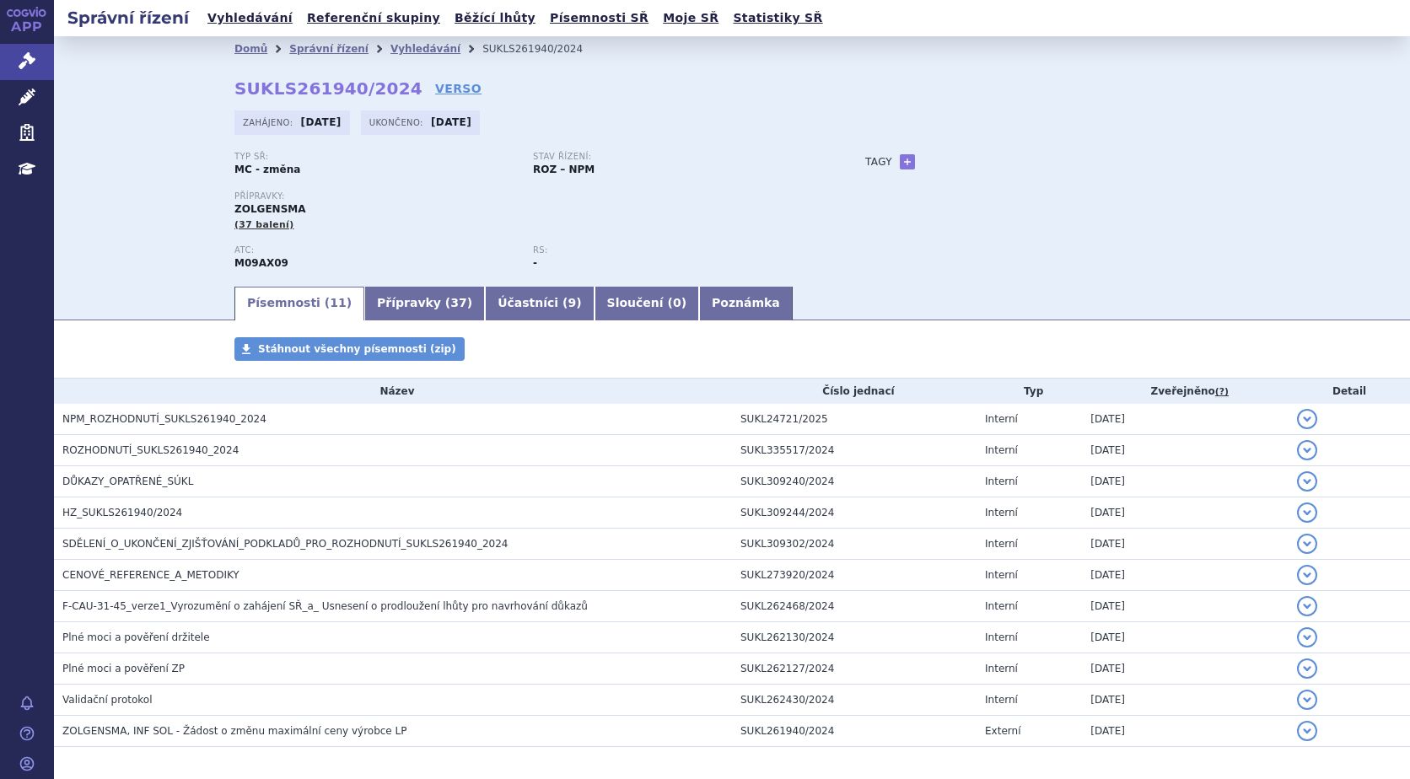 This screenshot has width=1410, height=779. Describe the element at coordinates (107, 700) in the screenshot. I see `span: Validační protokol` at that location.